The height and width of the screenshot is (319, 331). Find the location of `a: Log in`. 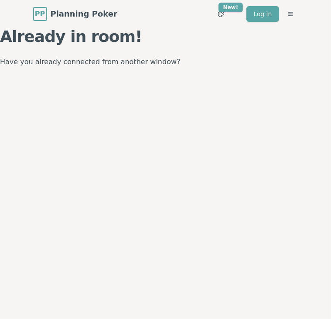

a: Log in is located at coordinates (262, 14).